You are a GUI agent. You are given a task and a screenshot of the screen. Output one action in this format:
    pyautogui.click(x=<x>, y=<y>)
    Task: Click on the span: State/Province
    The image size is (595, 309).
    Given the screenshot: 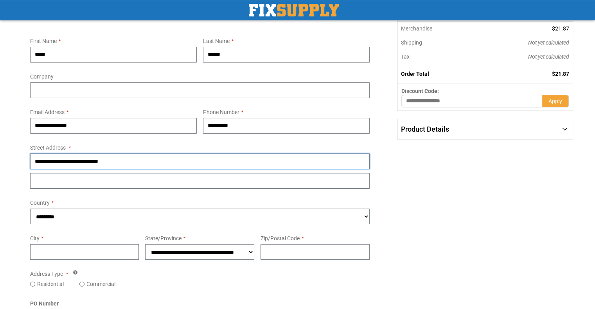 What is the action you would take?
    pyautogui.click(x=163, y=238)
    